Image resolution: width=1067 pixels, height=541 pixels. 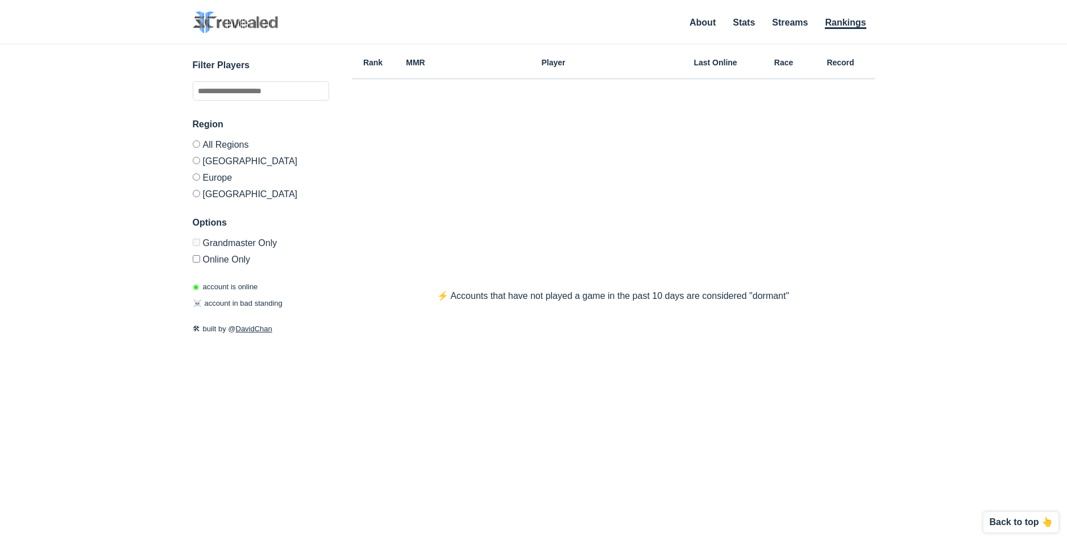 What do you see at coordinates (238, 304) in the screenshot?
I see `p: account in bad standing` at bounding box center [238, 304].